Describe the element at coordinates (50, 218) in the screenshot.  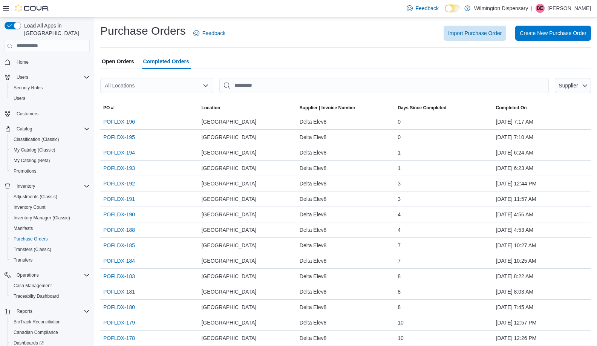
I see `button: Inventory Manager (Classic)` at that location.